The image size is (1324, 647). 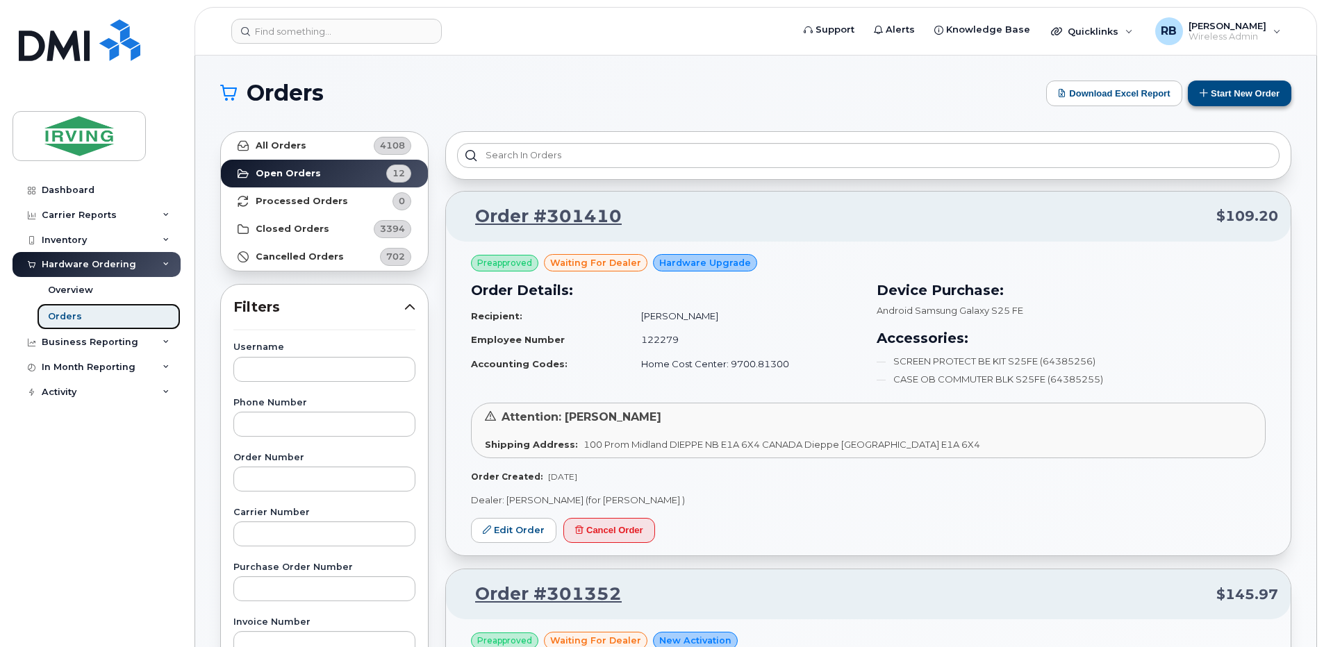 I want to click on a: Cancelled Orders702, so click(x=324, y=257).